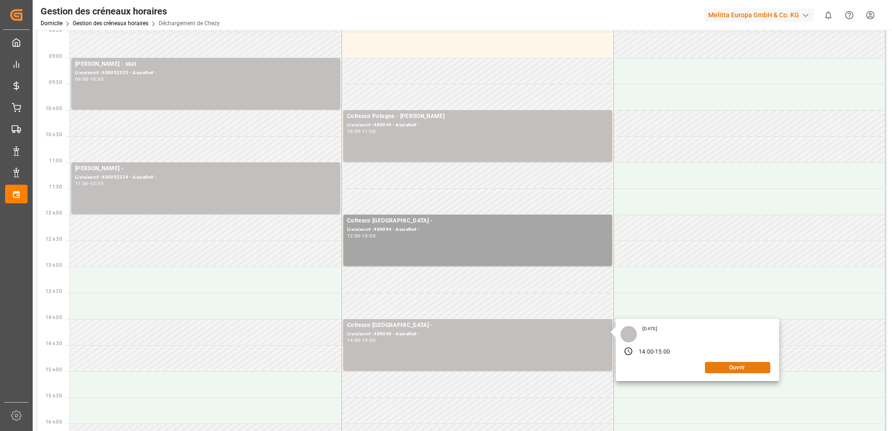 This screenshot has height=431, width=892. I want to click on button: Afficher 0 nouvelles notifications, so click(828, 15).